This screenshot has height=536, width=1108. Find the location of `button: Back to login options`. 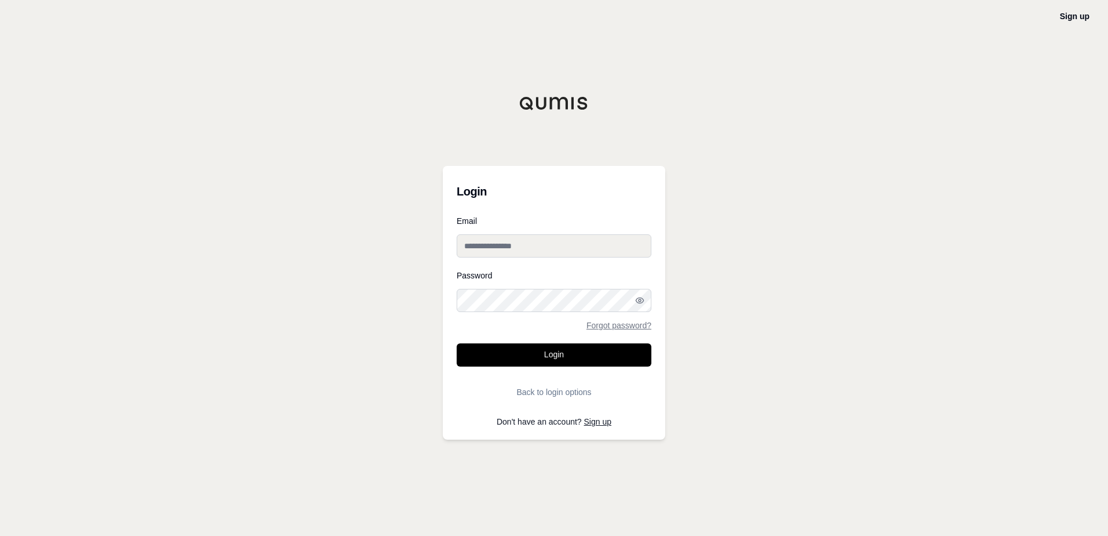

button: Back to login options is located at coordinates (554, 392).